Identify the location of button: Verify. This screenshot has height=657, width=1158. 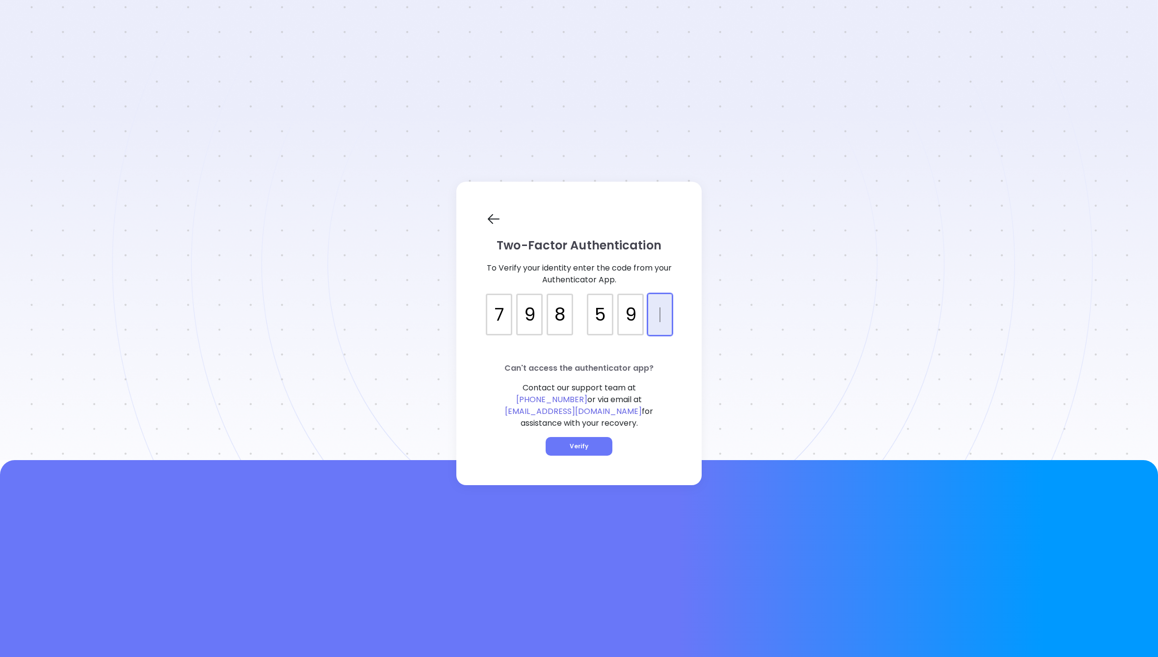
(579, 446).